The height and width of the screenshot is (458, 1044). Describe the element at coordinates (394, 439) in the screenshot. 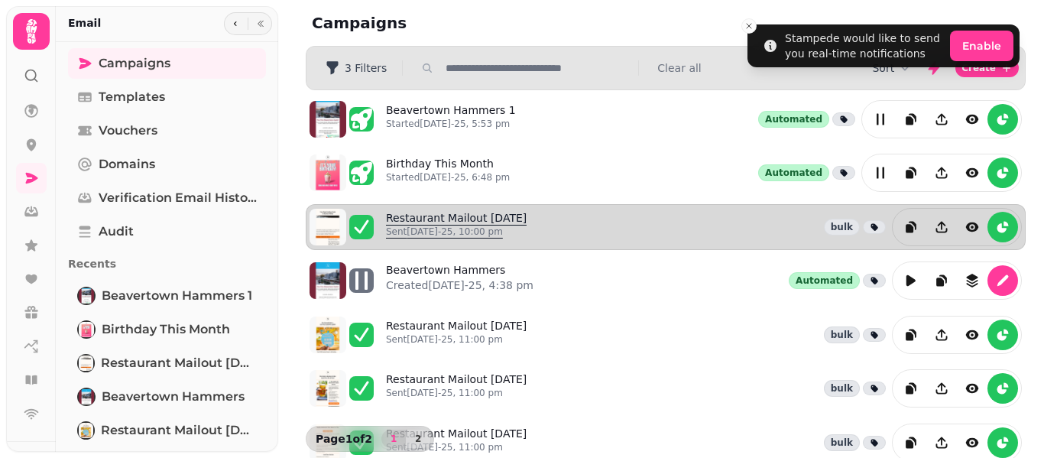

I see `button: 1` at that location.